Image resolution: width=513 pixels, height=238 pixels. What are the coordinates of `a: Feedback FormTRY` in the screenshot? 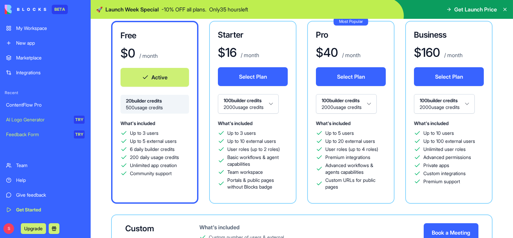 It's located at (45, 134).